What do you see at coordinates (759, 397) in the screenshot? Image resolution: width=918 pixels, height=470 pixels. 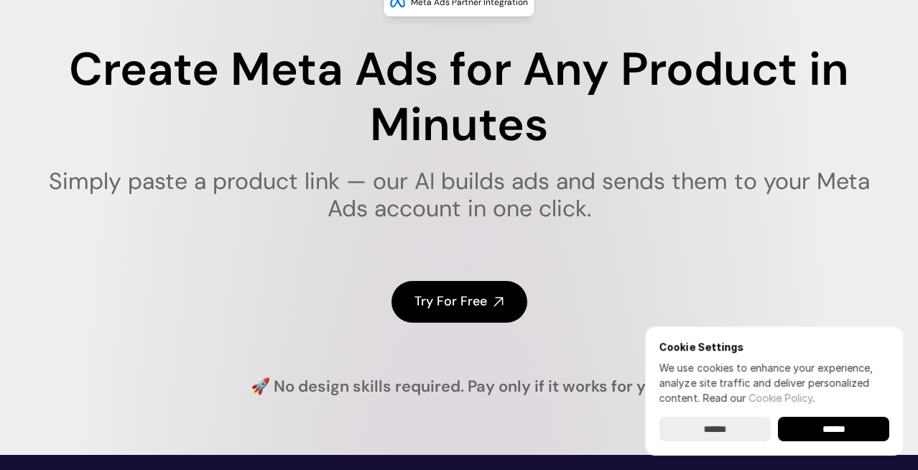 I see `span: Read our .` at bounding box center [759, 397].